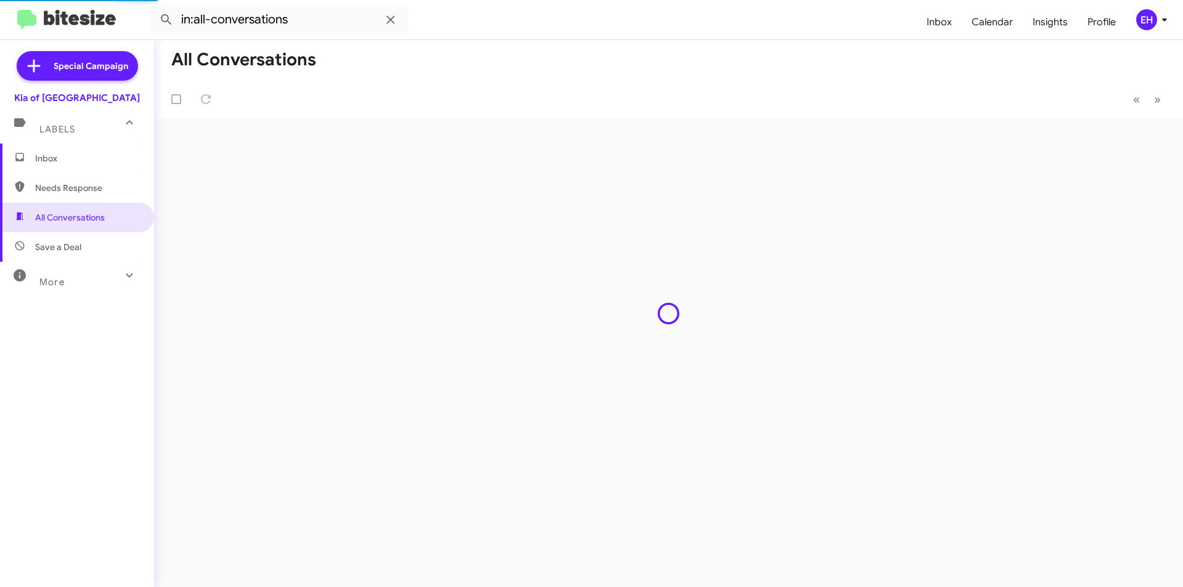 The width and height of the screenshot is (1183, 587). What do you see at coordinates (939, 22) in the screenshot?
I see `a: Inbox` at bounding box center [939, 22].